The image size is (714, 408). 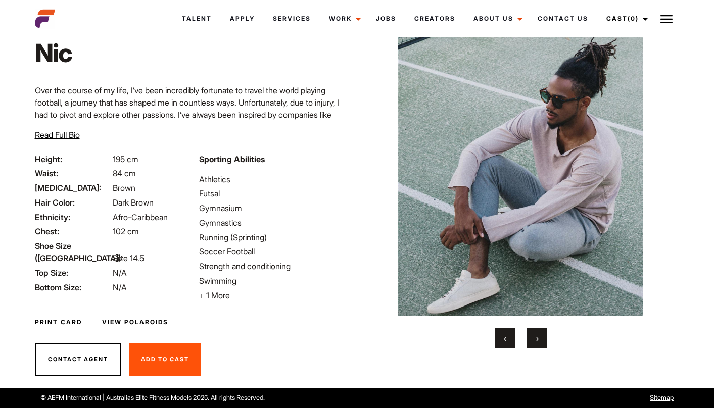 I want to click on span: Afro-Caribbean, so click(x=140, y=217).